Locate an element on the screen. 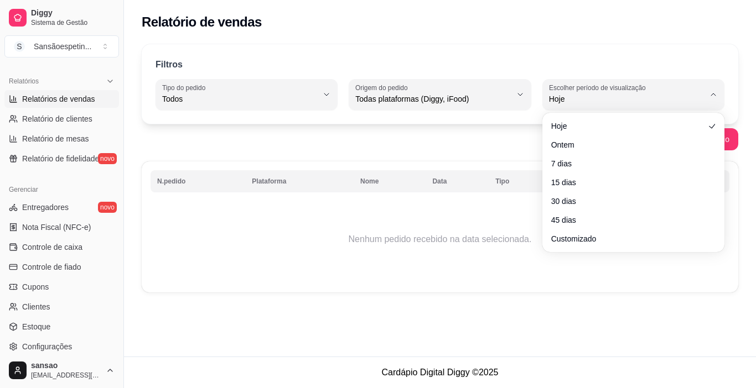 This screenshot has width=756, height=388. label: Escolher período de visualização is located at coordinates (598, 87).